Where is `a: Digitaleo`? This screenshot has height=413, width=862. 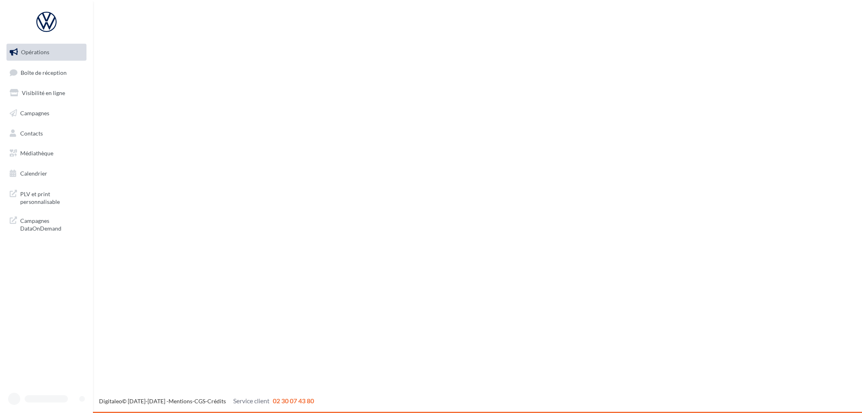 a: Digitaleo is located at coordinates (110, 400).